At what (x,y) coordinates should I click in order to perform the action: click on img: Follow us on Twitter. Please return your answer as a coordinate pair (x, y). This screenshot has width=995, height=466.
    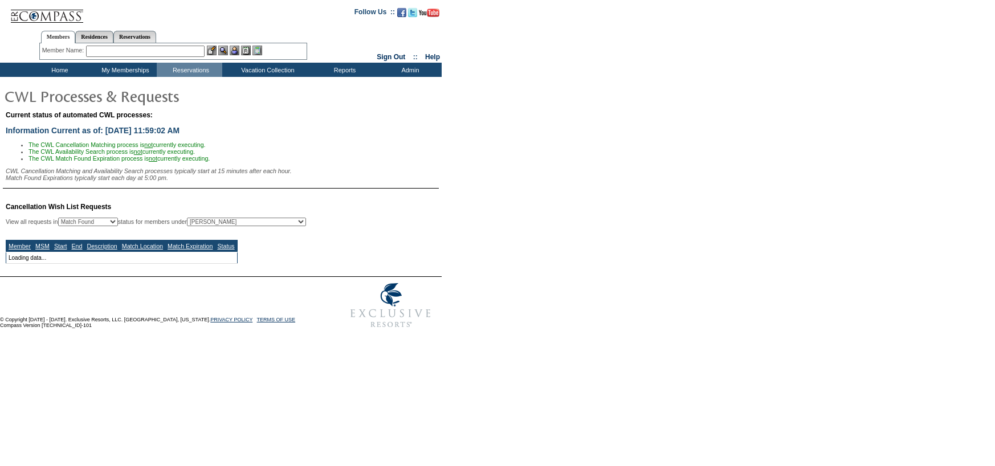
    Looking at the image, I should click on (412, 13).